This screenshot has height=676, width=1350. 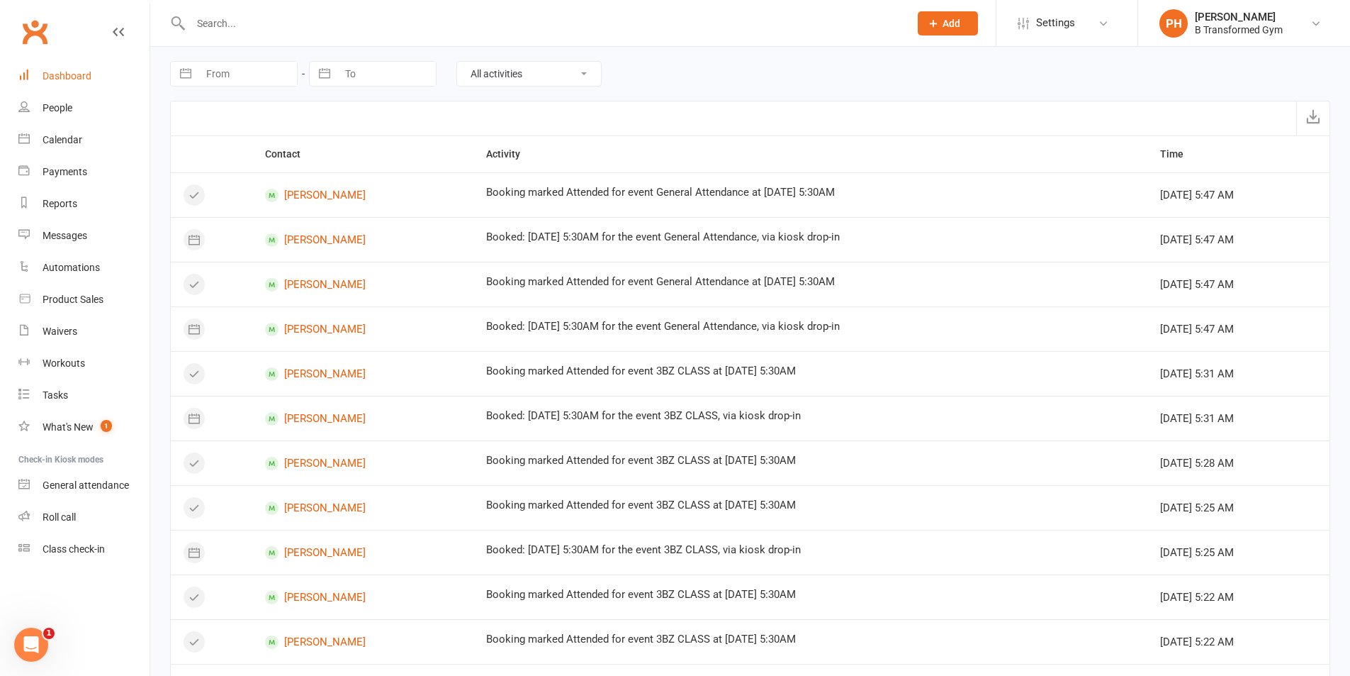 I want to click on div: Waivers, so click(x=60, y=331).